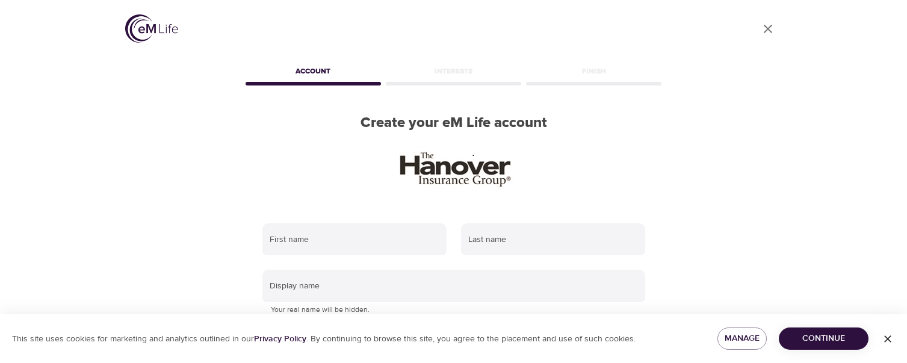  Describe the element at coordinates (768, 29) in the screenshot. I see `a: close` at that location.